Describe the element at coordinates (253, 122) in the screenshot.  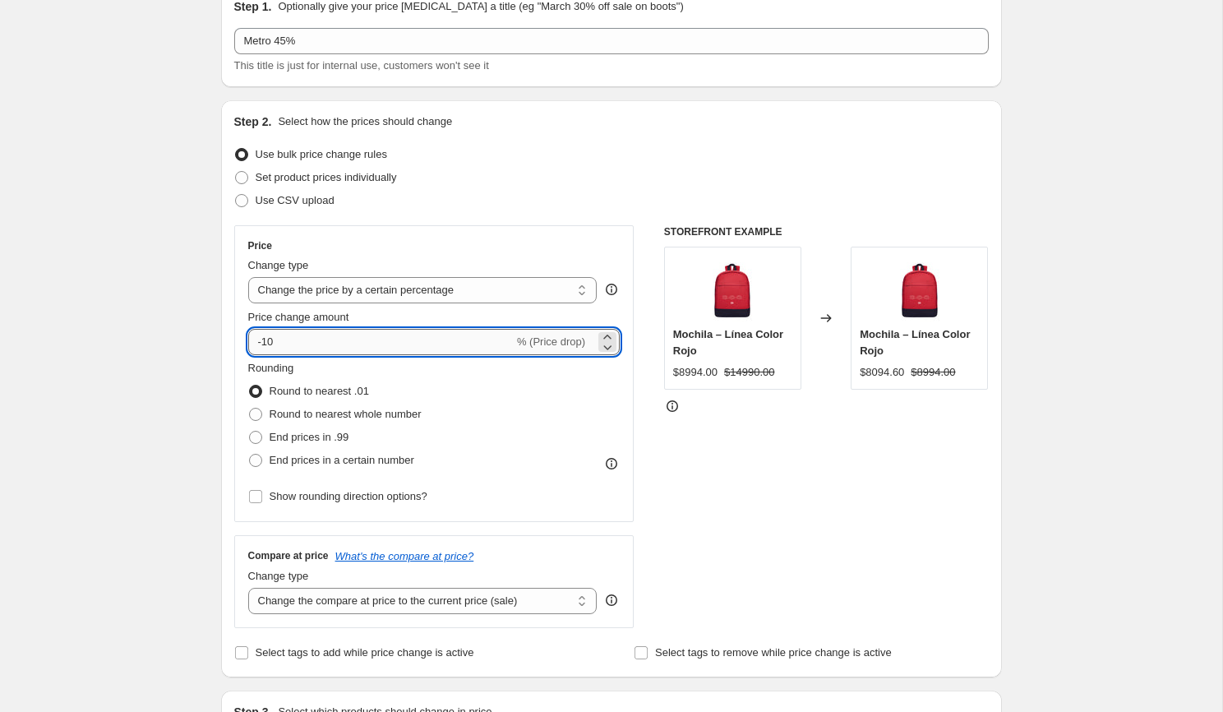
I see `h2: Step 2.` at that location.